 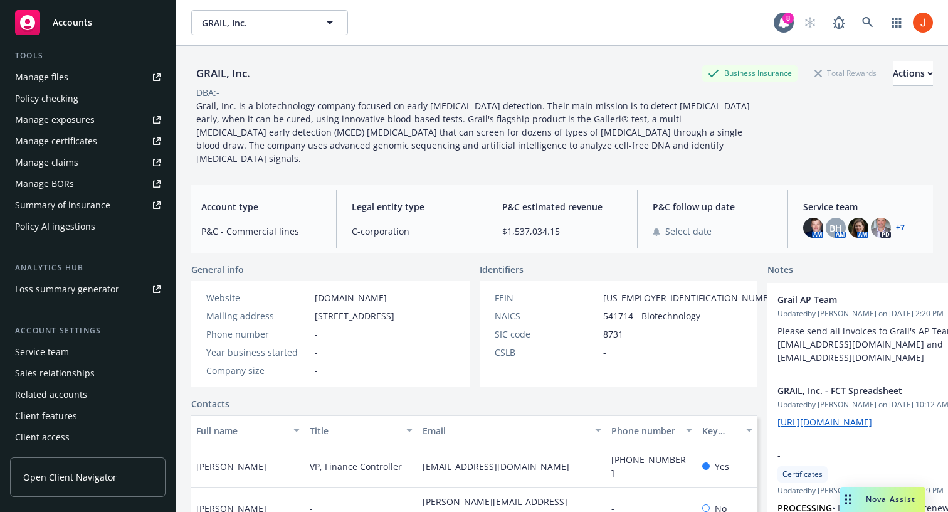 I want to click on button: GRAIL, Inc., so click(x=270, y=23).